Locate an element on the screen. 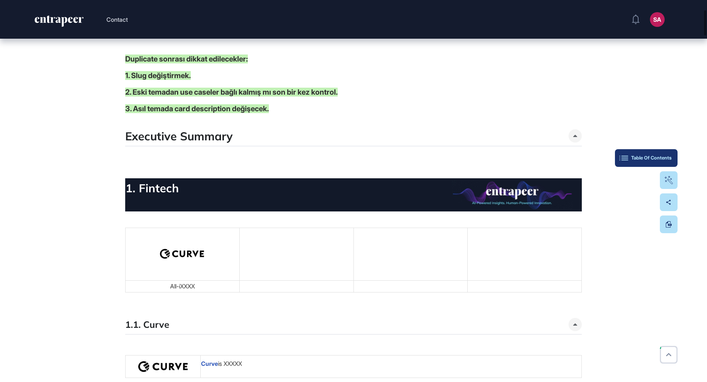  img: 6716a7602bb2fc4911194433.jpeg is located at coordinates (512, 195).